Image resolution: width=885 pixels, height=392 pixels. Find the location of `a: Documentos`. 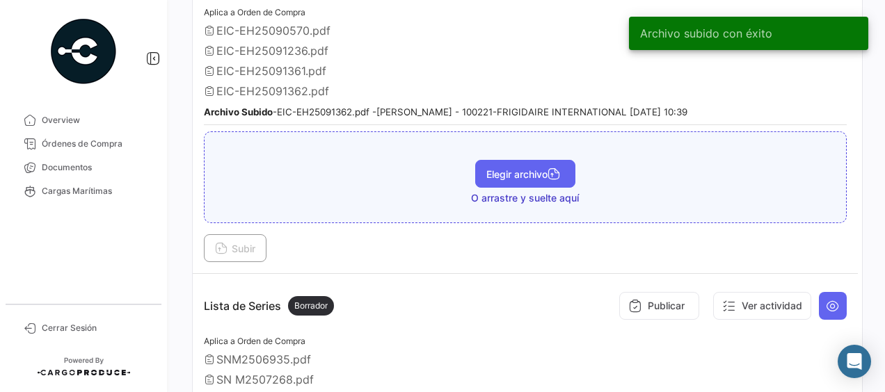

a: Documentos is located at coordinates (83, 168).